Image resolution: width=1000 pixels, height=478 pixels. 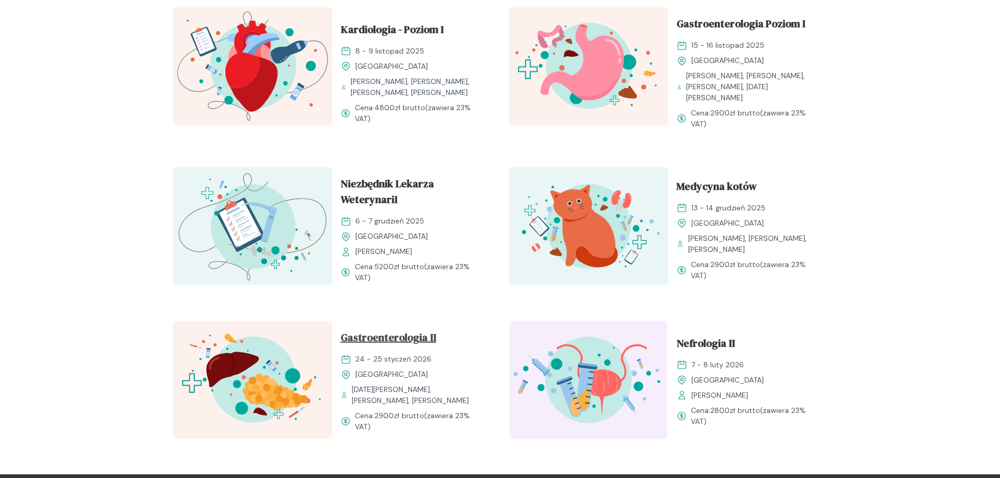 What do you see at coordinates (252, 380) in the screenshot?
I see `img: ZxkxEIF3NbkBX8eR_GastroII_T.svg` at bounding box center [252, 380].